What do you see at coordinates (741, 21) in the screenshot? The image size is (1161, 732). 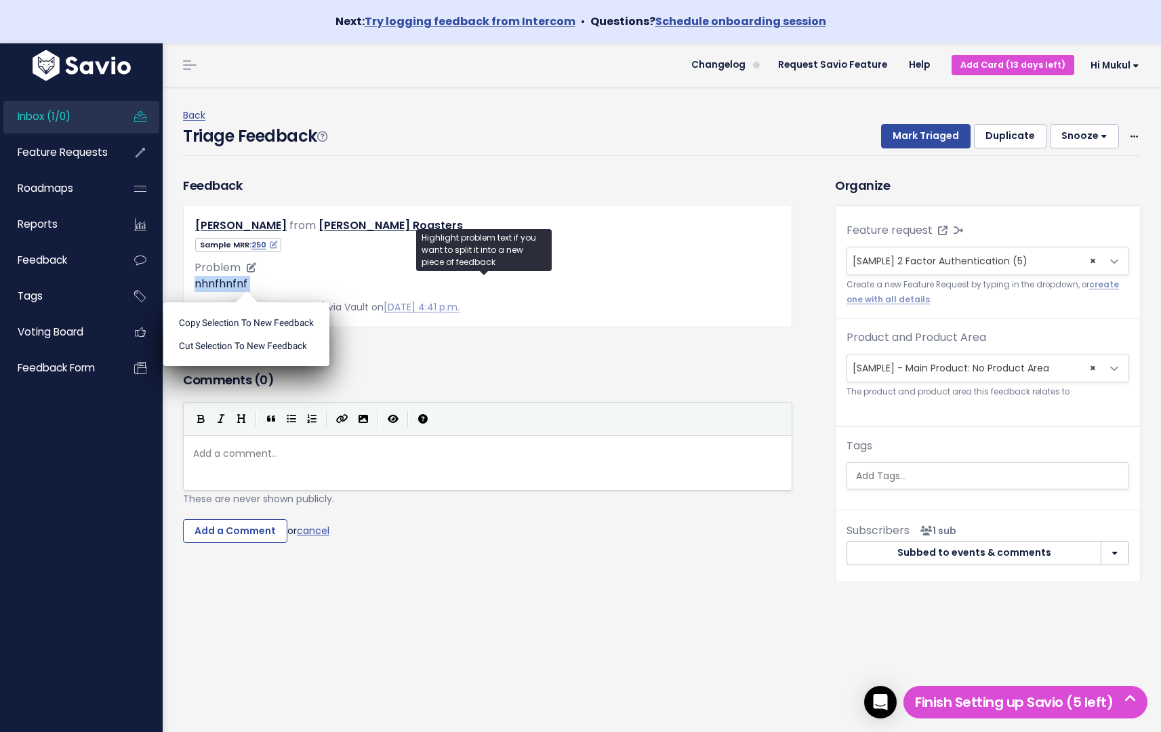 I see `a: Schedule onboarding session` at bounding box center [741, 21].